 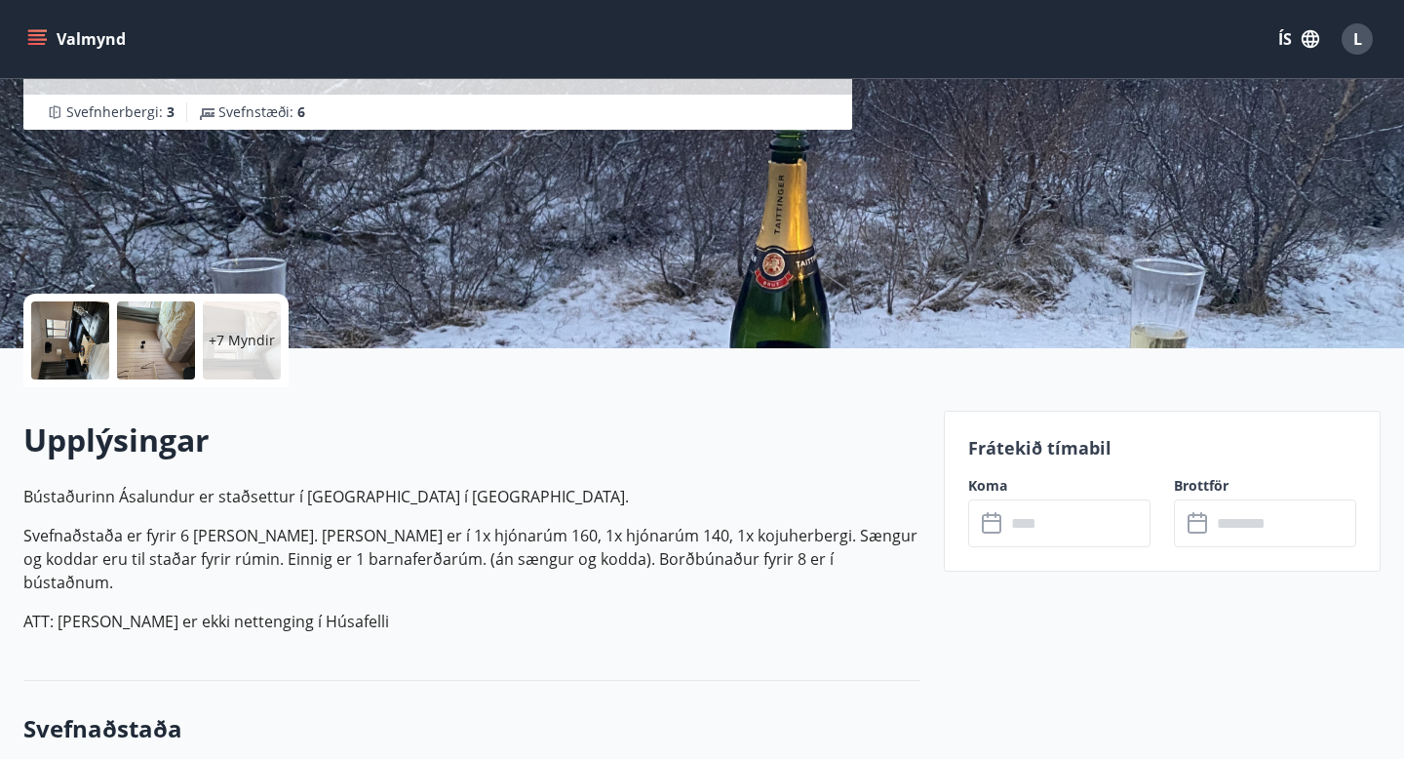 I want to click on p: +7 Myndir, so click(x=242, y=340).